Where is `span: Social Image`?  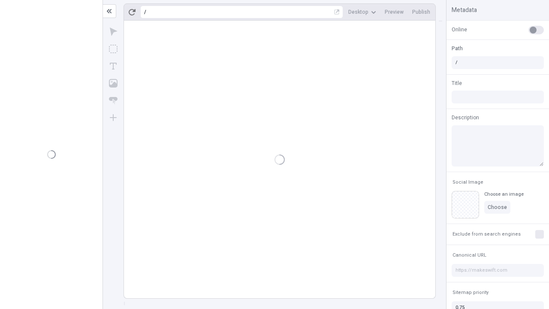 span: Social Image is located at coordinates (468, 182).